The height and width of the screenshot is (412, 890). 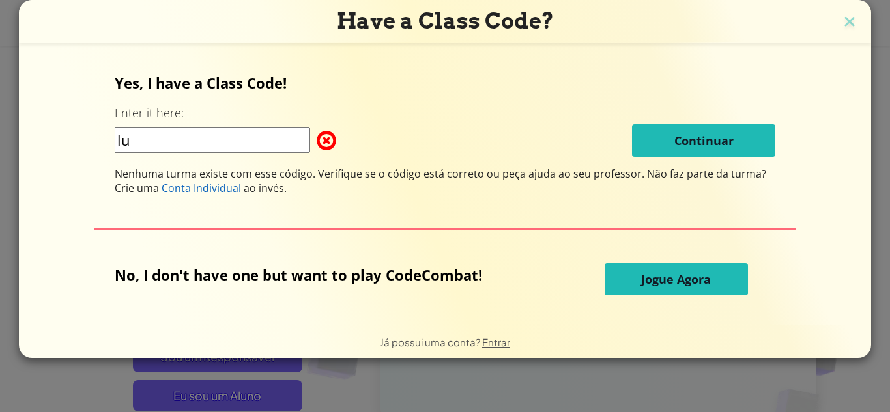 What do you see at coordinates (313, 275) in the screenshot?
I see `p: No, I don't have one but want to play CodeCombat!` at bounding box center [313, 275].